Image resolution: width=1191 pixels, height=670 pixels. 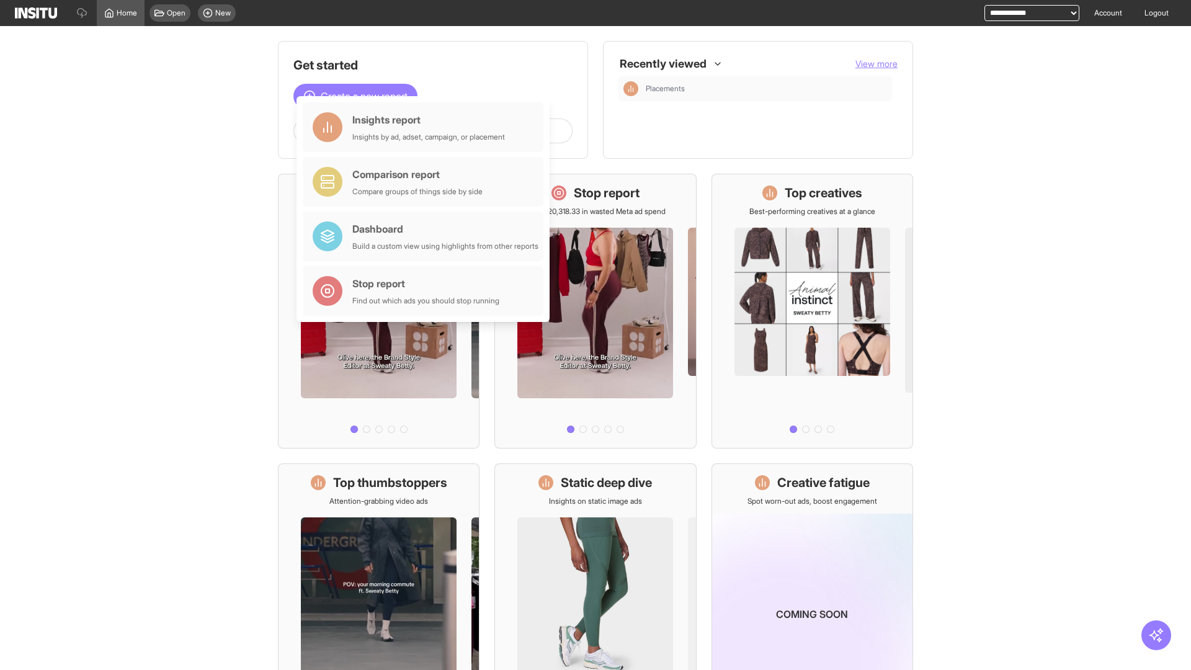 What do you see at coordinates (877, 63) in the screenshot?
I see `span: View more` at bounding box center [877, 63].